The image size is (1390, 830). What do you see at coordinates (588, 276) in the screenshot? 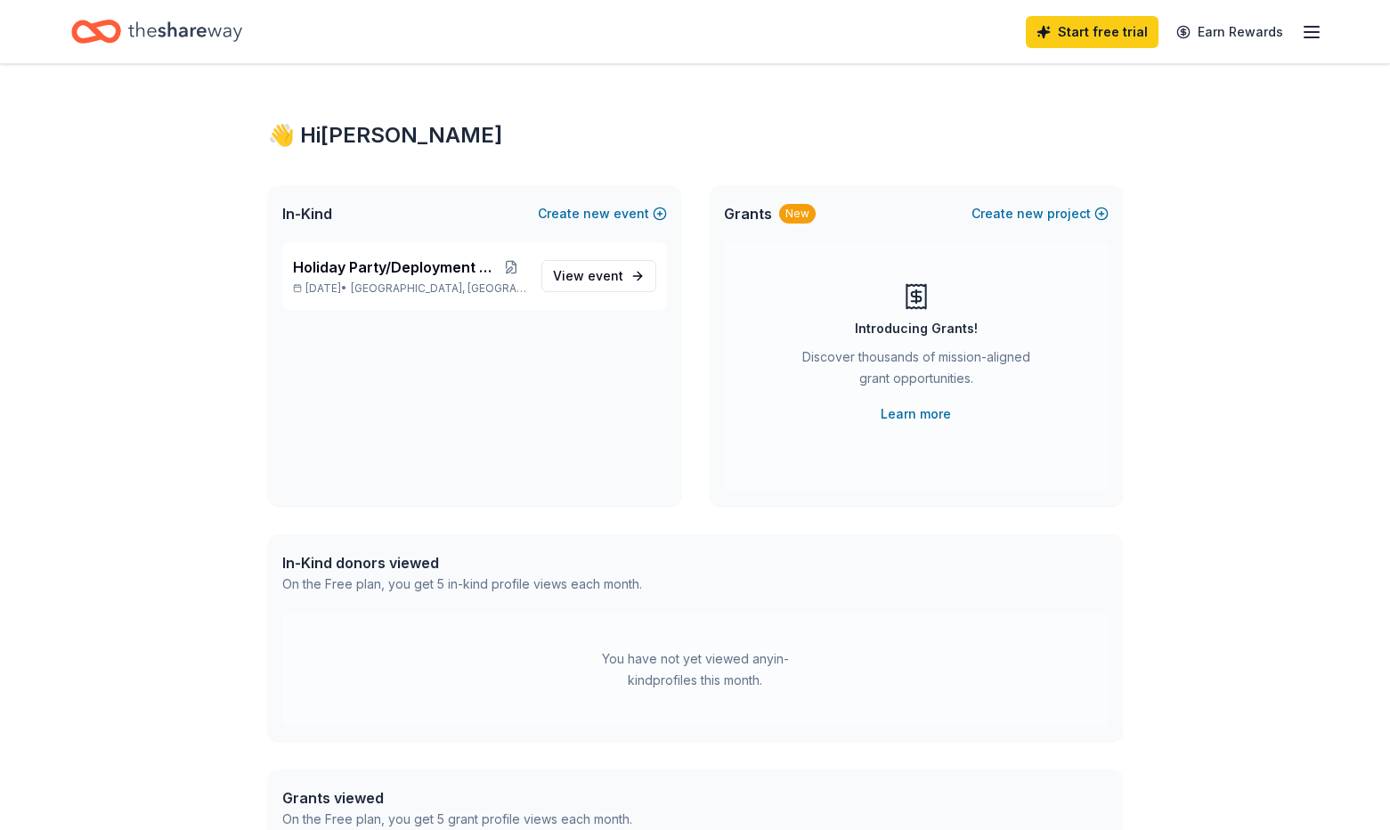
I see `span: View` at bounding box center [588, 276].